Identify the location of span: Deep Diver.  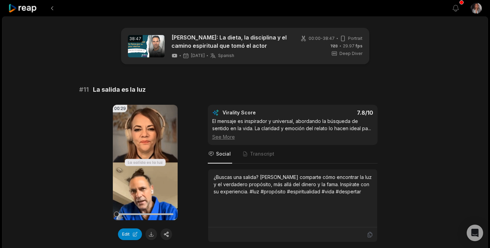
(351, 54).